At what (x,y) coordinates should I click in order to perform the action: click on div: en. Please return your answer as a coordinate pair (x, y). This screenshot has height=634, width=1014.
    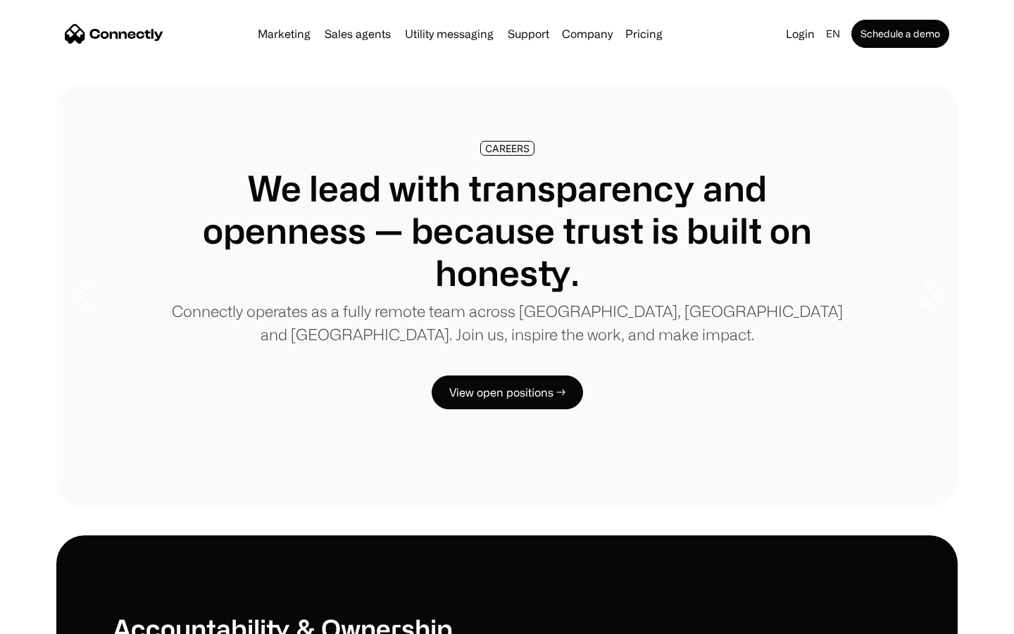
    Looking at the image, I should click on (833, 34).